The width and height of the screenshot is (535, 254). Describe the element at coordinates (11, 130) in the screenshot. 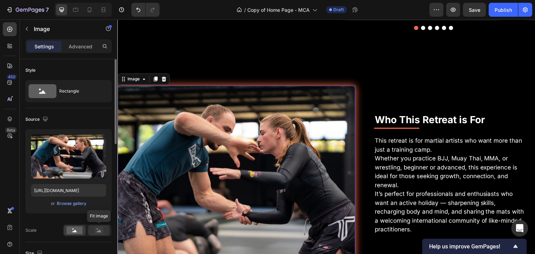

I see `div: Beta` at that location.